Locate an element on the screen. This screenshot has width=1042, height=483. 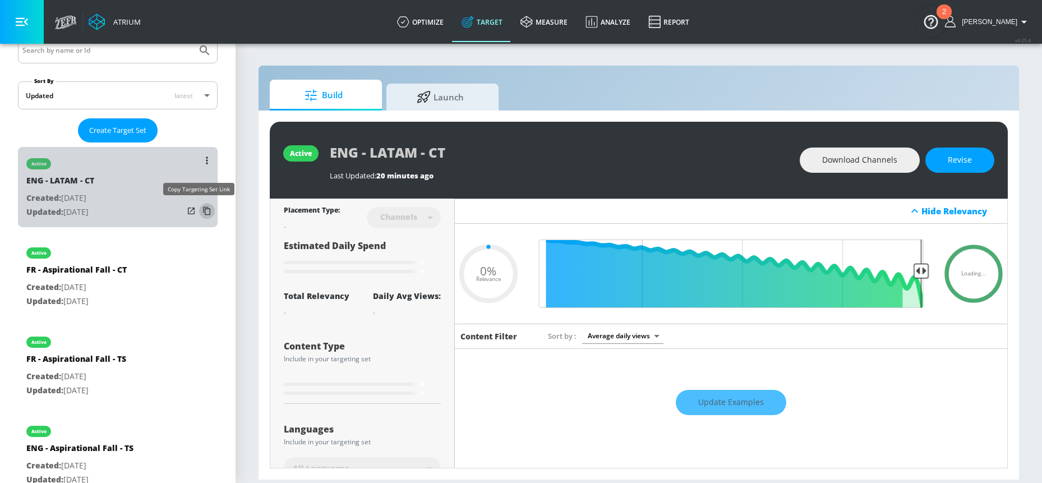
span: Loading... is located at coordinates (974, 274).